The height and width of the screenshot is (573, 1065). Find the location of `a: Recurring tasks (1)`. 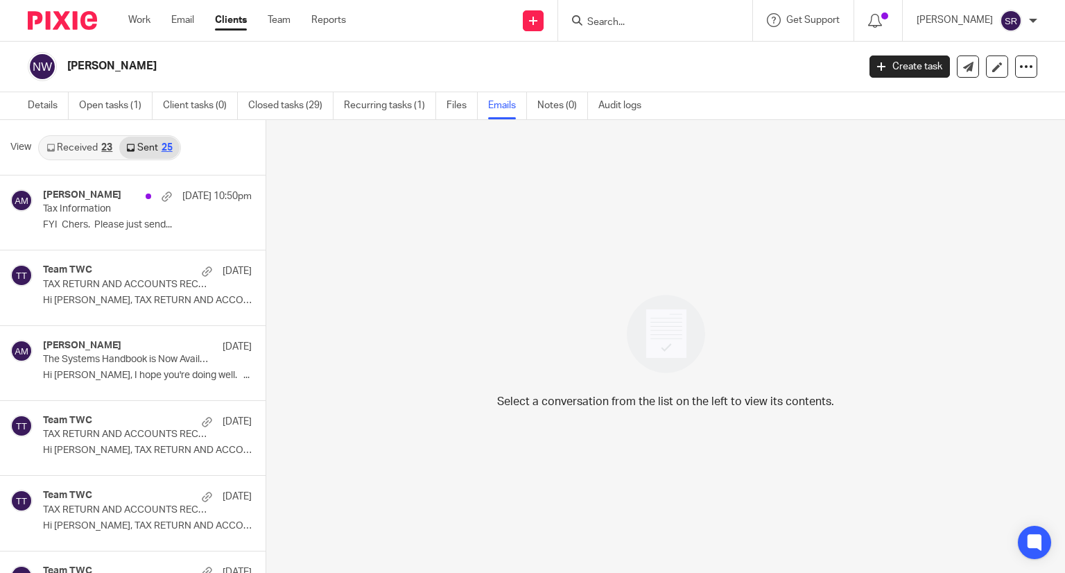

a: Recurring tasks (1) is located at coordinates (390, 105).